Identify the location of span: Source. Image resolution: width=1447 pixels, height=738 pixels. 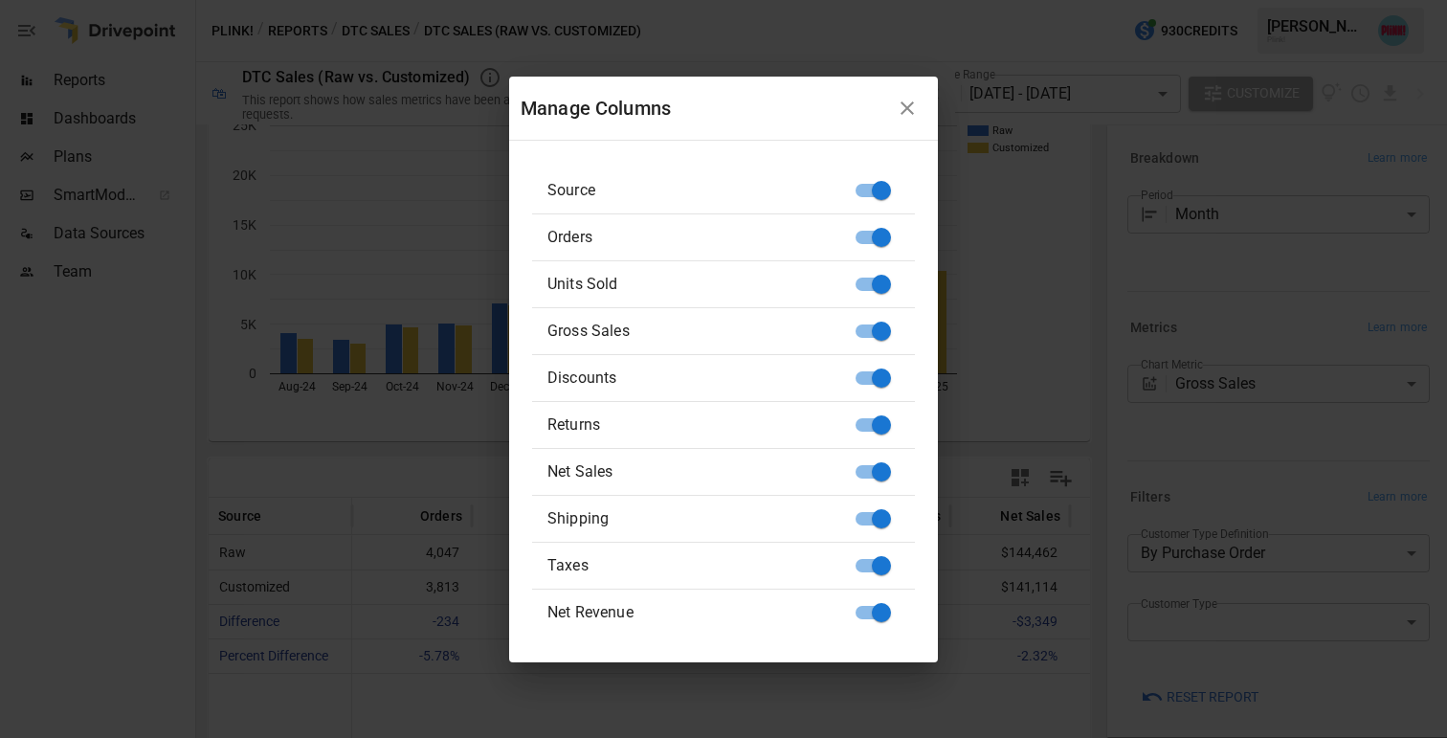
(708, 190).